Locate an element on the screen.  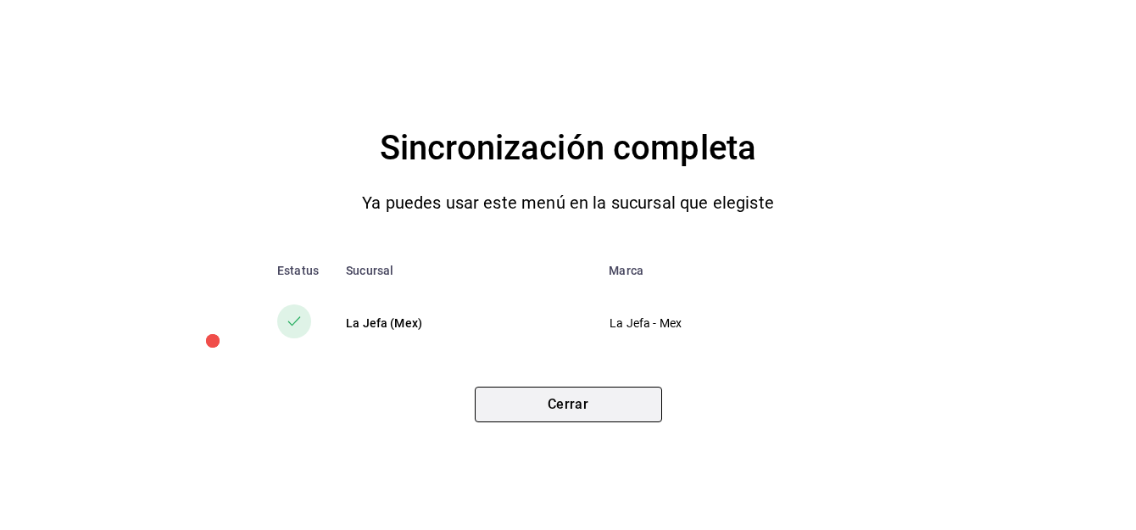
th: Marca is located at coordinates (740, 270).